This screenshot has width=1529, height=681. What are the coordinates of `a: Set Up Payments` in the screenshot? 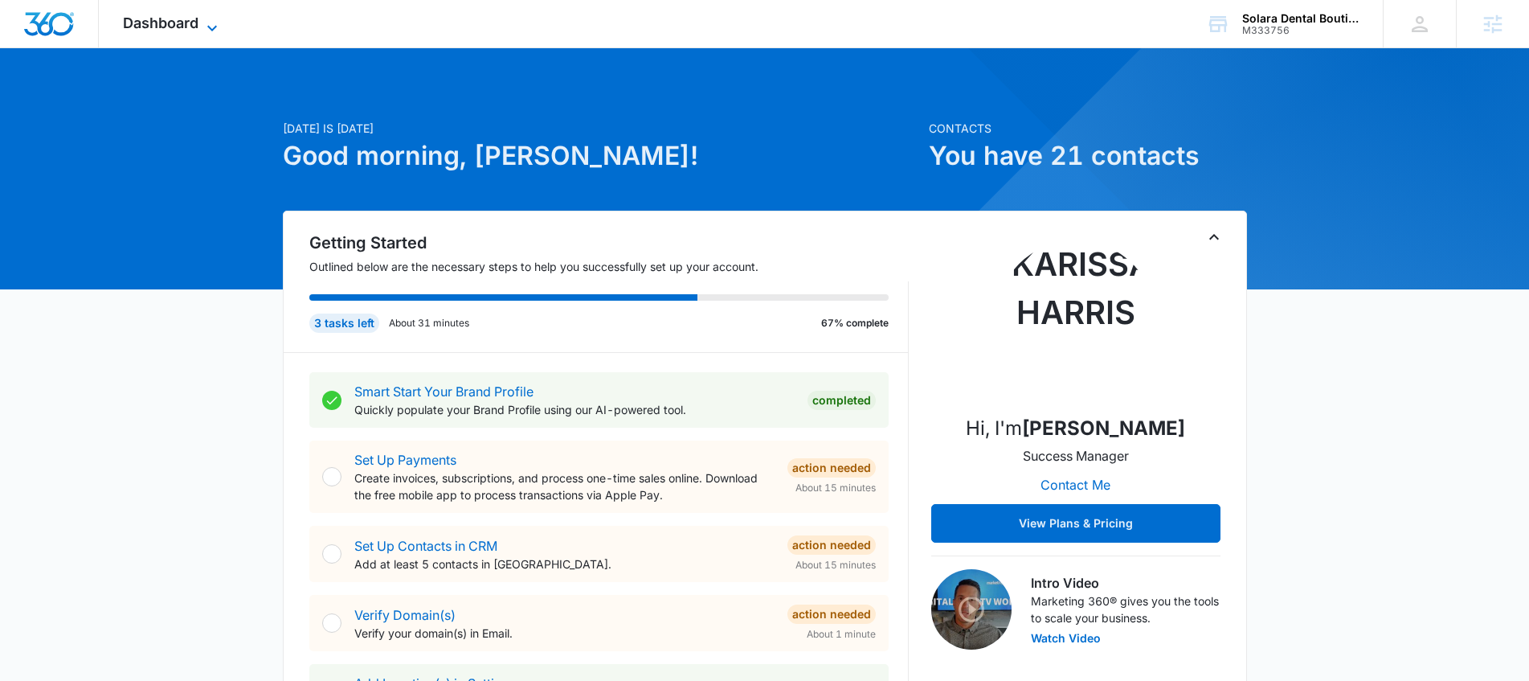 It's located at (405, 460).